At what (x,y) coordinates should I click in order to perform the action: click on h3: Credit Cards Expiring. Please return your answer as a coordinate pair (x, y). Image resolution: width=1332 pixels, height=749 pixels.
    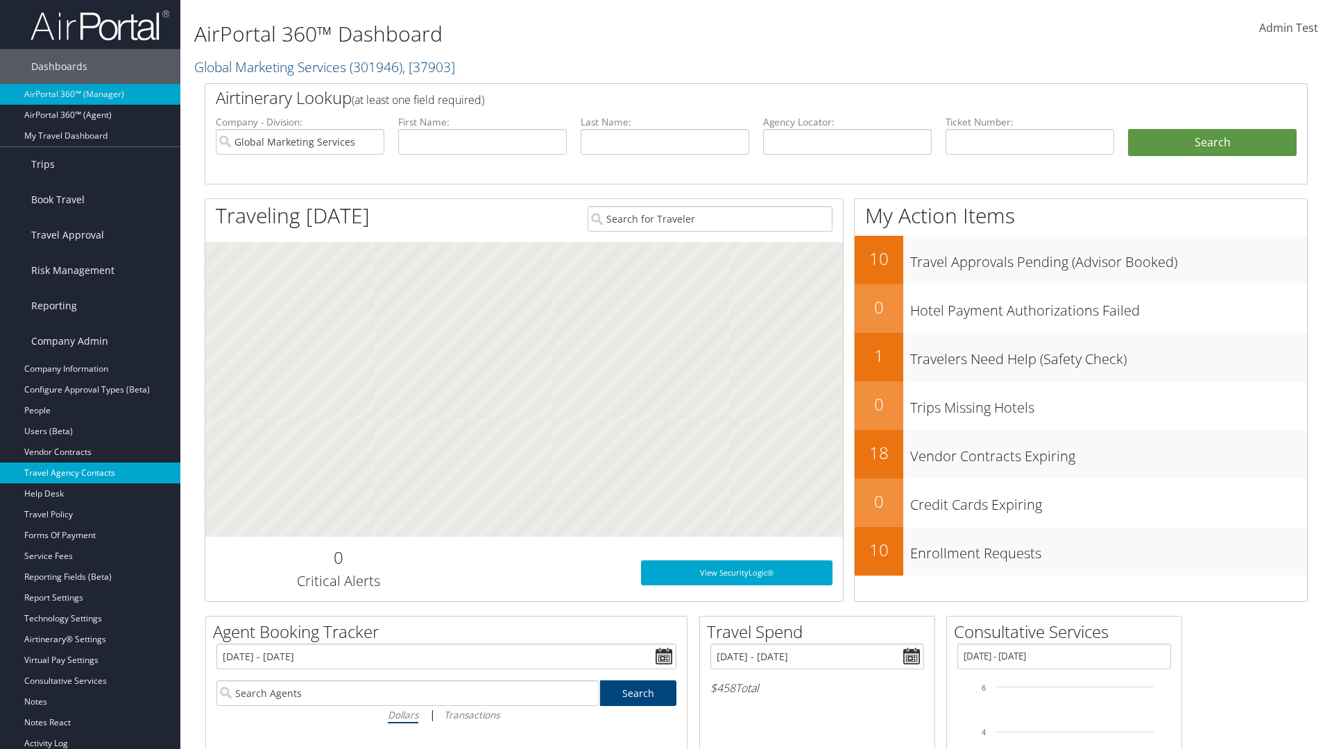
    Looking at the image, I should click on (1109, 502).